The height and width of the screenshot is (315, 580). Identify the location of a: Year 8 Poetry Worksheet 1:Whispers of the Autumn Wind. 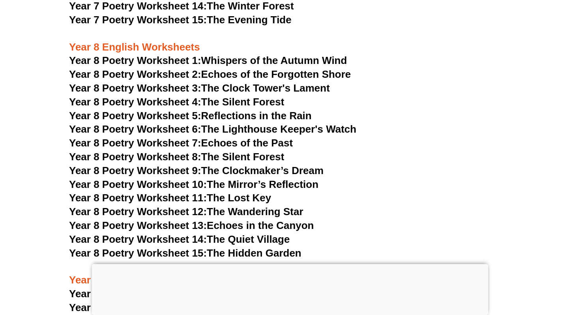
(208, 60).